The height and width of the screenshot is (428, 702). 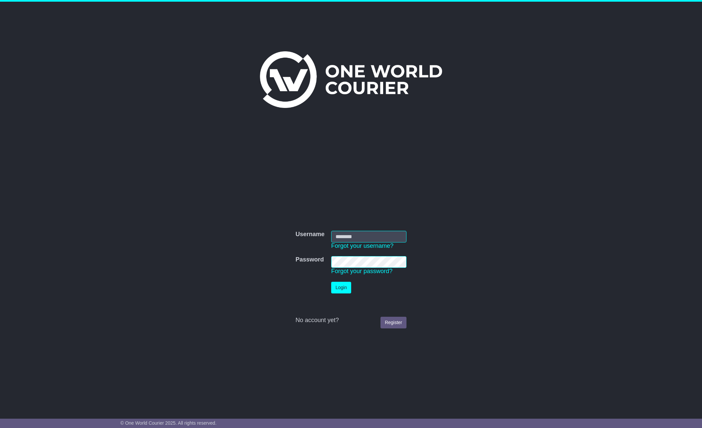 What do you see at coordinates (168, 423) in the screenshot?
I see `span: © One World Courier 2025. All rights reserved.` at bounding box center [168, 423].